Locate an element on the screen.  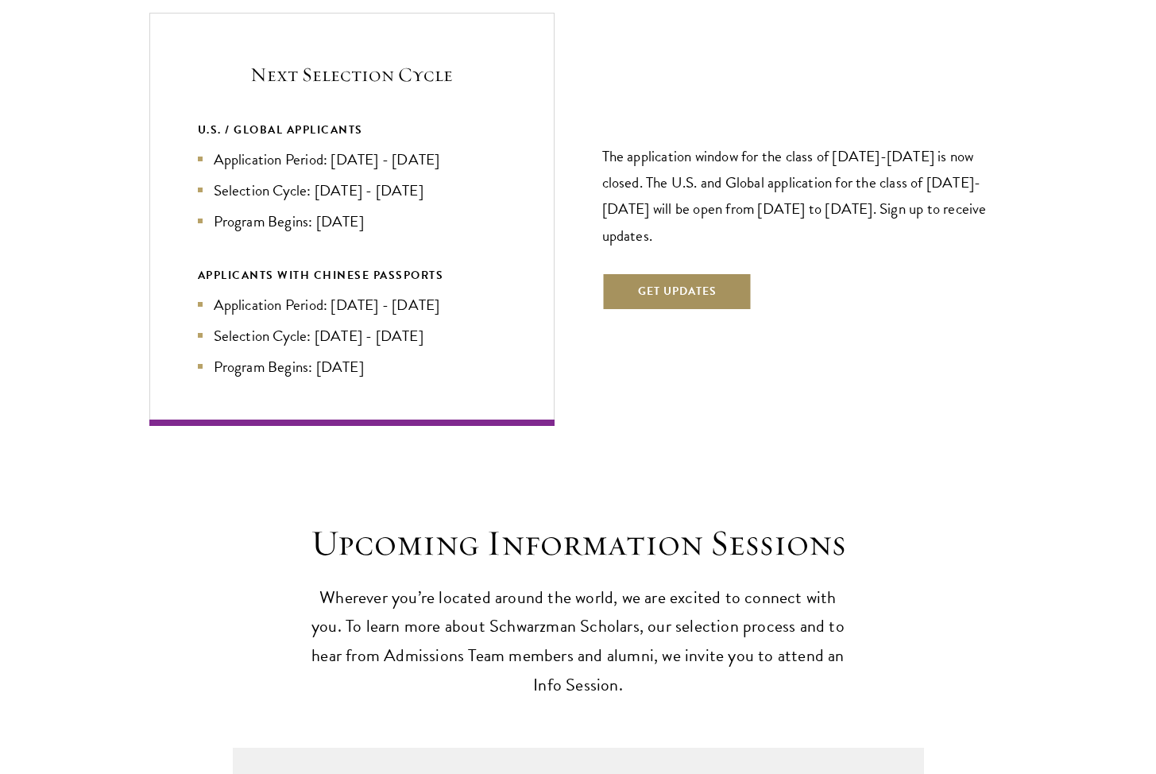
div: APPLICANTS WITH CHINESE PASSPORTS is located at coordinates (352, 275).